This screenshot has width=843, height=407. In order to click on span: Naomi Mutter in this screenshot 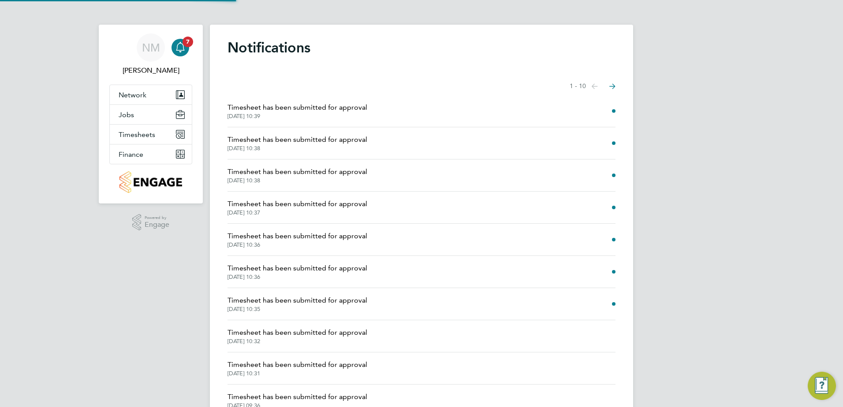, I will do `click(151, 71)`.